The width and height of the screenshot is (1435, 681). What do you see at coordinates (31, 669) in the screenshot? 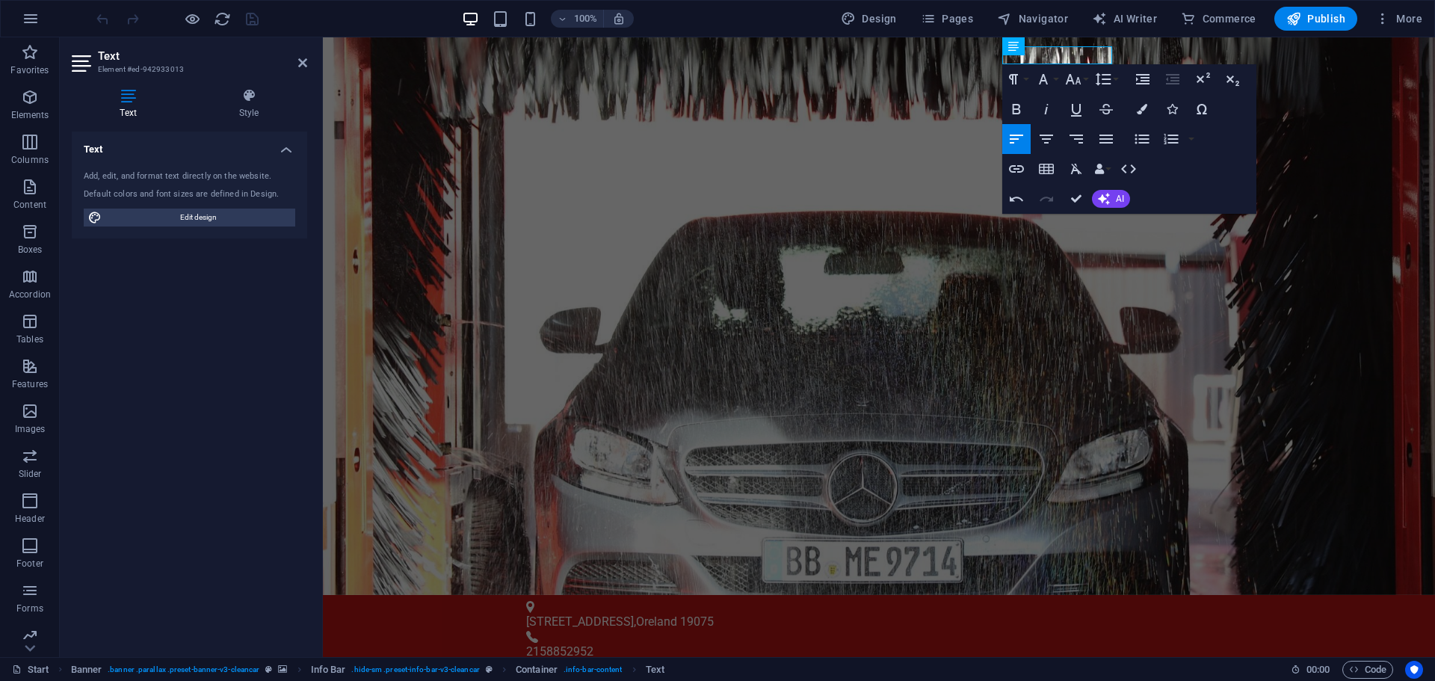
I see `a: Click to cancel selection. Double-click to open Pages` at bounding box center [31, 669].